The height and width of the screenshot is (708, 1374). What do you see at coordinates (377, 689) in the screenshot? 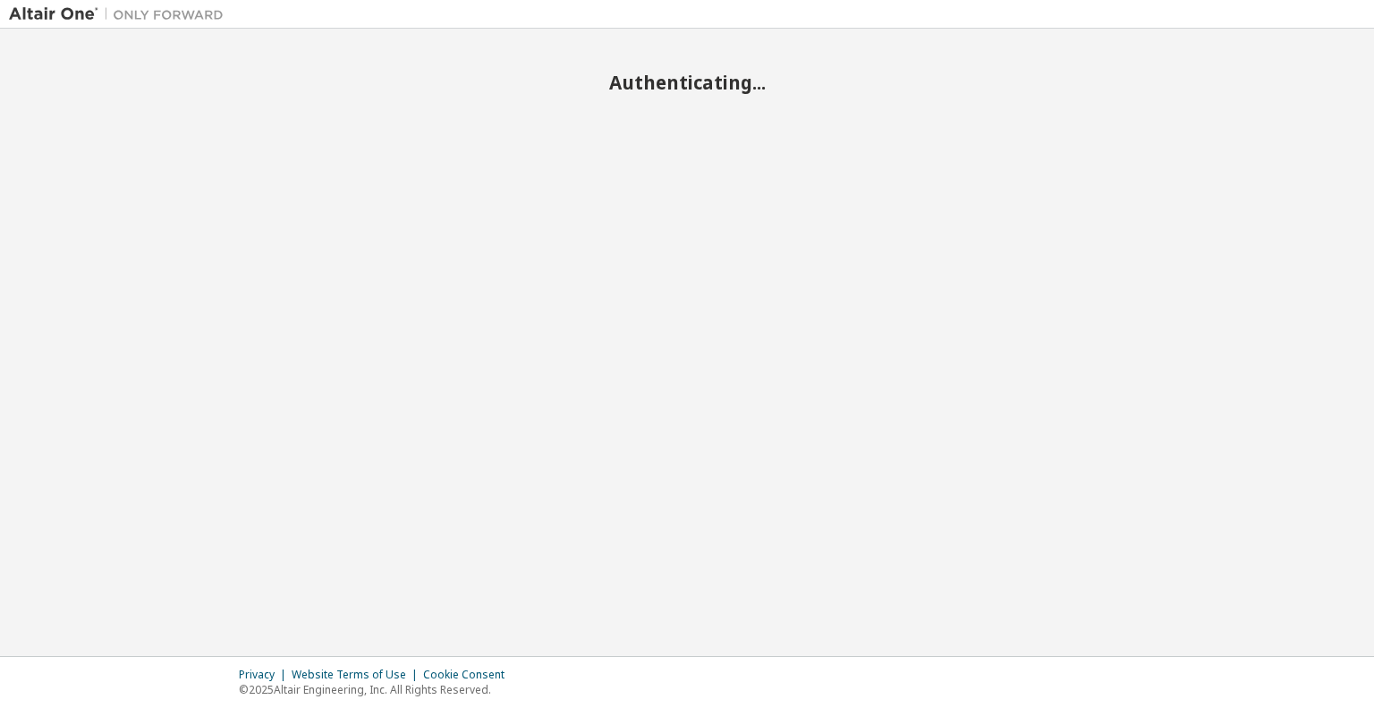
I see `p: © 2025 Altair Engineering, Inc. All Rights Reserved.` at bounding box center [377, 689].